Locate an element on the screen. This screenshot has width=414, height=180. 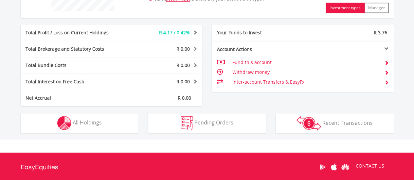
a: Google Play is located at coordinates (322, 167).